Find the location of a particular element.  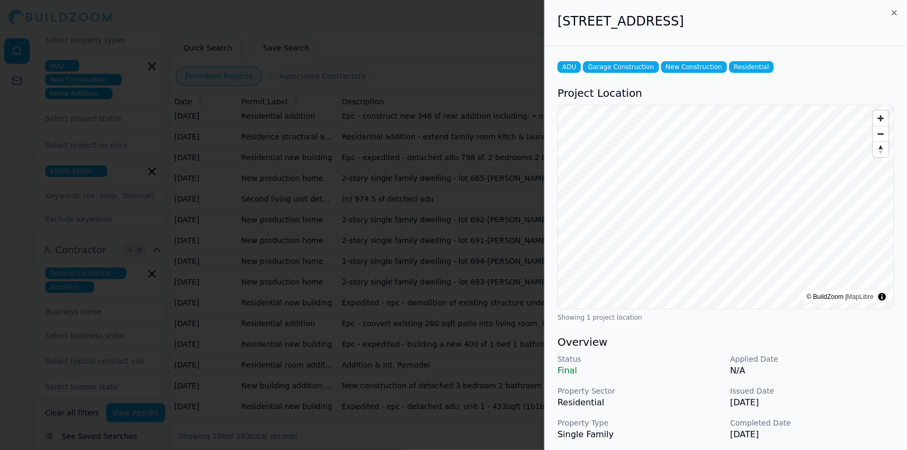

p: Property Type is located at coordinates (639, 422).